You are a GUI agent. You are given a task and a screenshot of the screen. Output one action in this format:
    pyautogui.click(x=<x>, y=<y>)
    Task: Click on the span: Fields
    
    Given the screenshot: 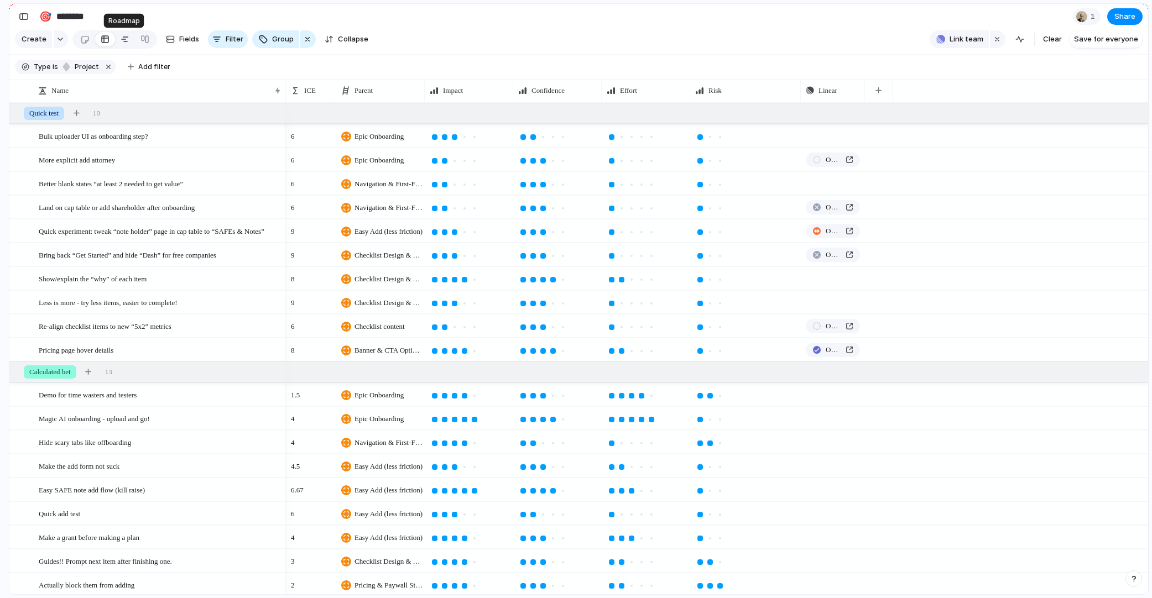 What is the action you would take?
    pyautogui.click(x=189, y=39)
    